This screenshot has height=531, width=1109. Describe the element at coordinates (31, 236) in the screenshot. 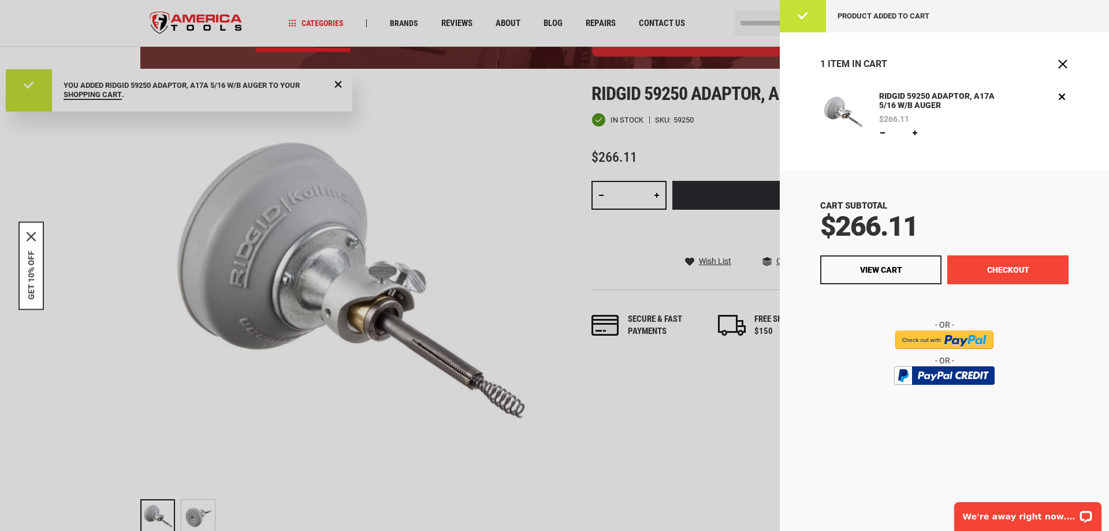

I see `svg: close icon` at that location.